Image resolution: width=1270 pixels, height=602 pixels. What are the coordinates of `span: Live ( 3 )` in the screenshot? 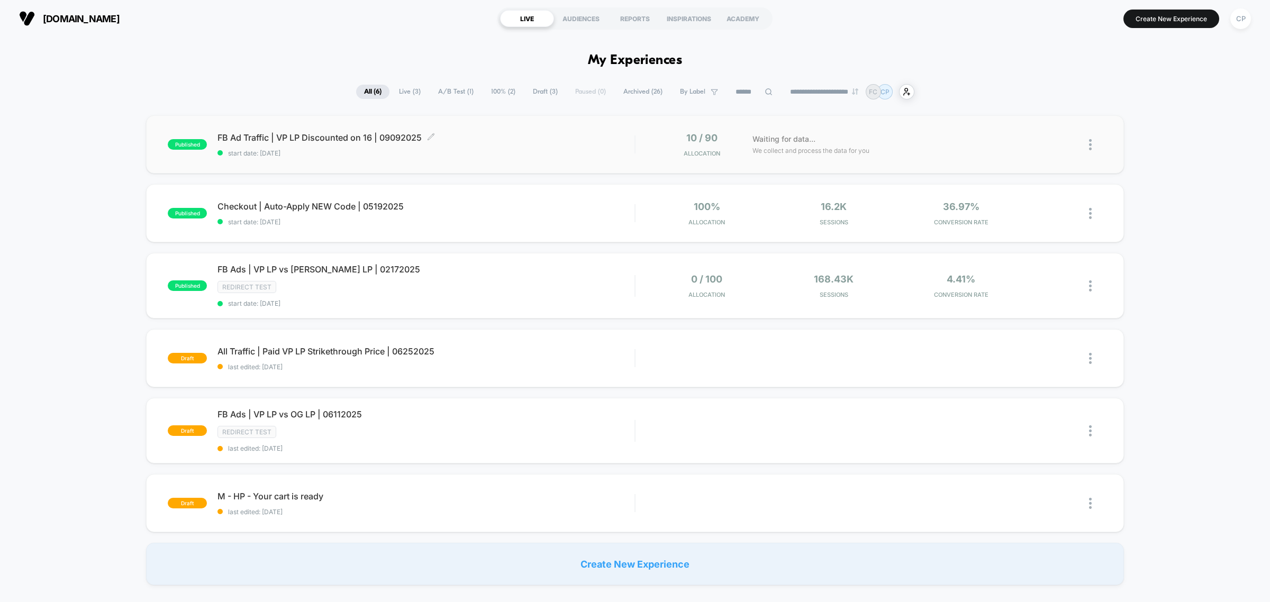 It's located at (410, 92).